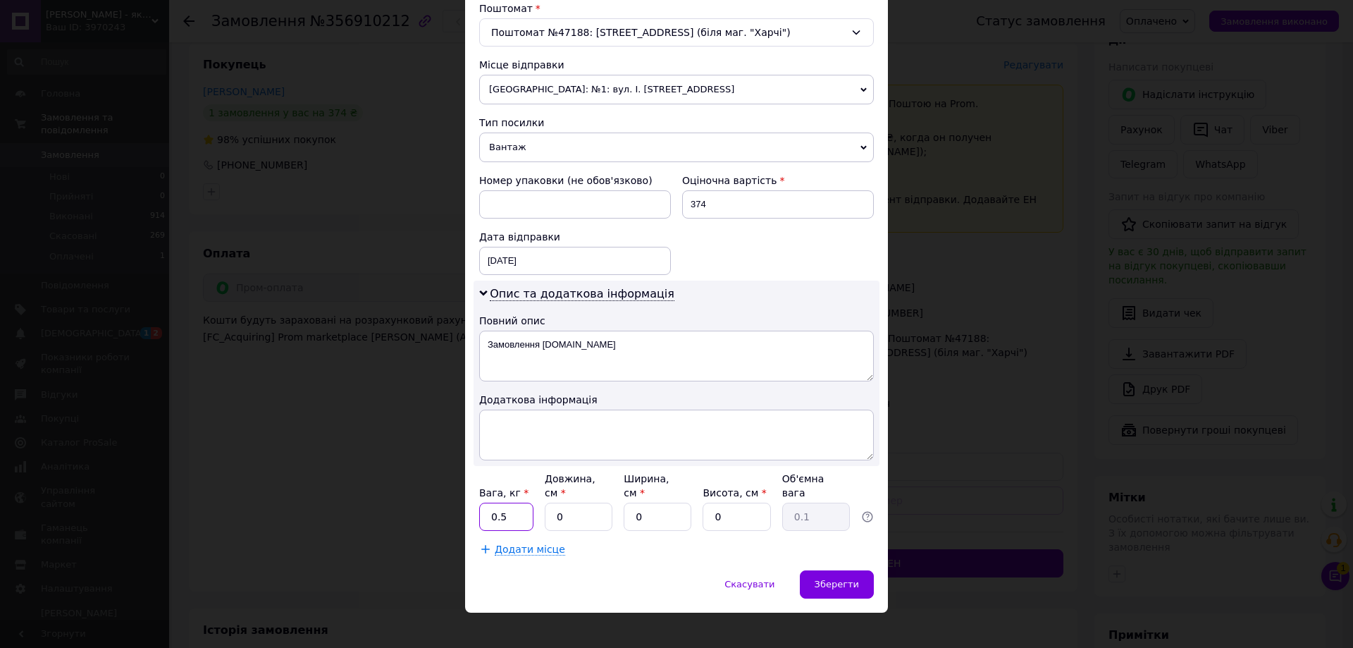 The width and height of the screenshot is (1353, 648). I want to click on span: Додати місце, so click(530, 549).